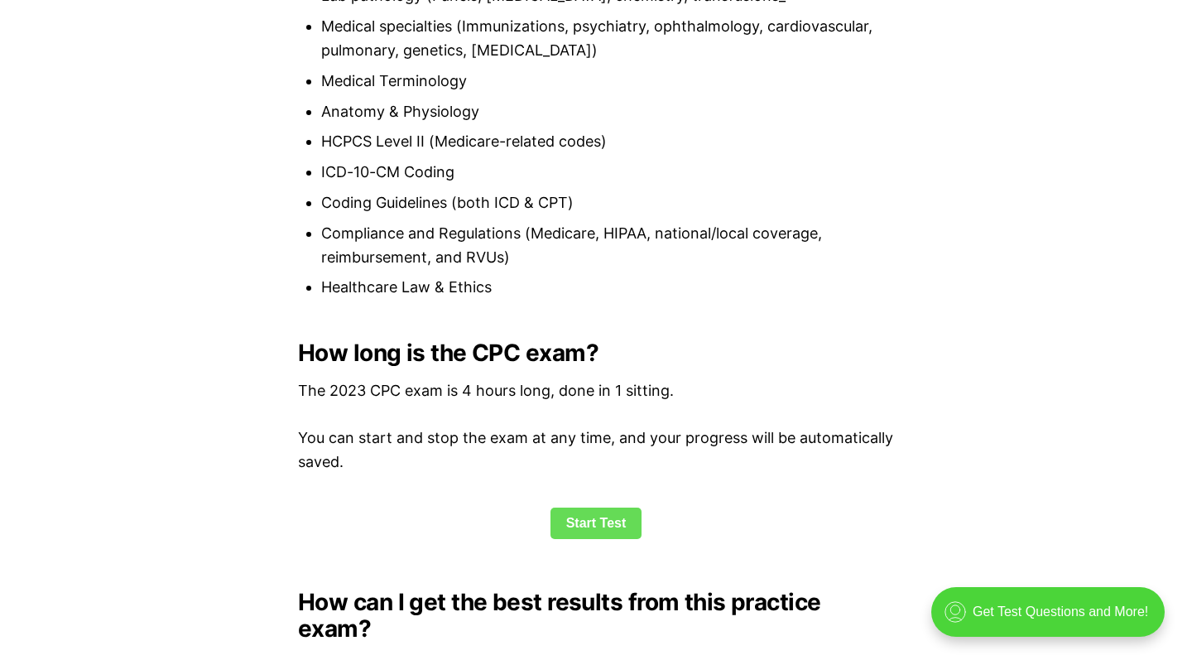  I want to click on li: HCPCS Level II (Medicare-related codes), so click(608, 142).